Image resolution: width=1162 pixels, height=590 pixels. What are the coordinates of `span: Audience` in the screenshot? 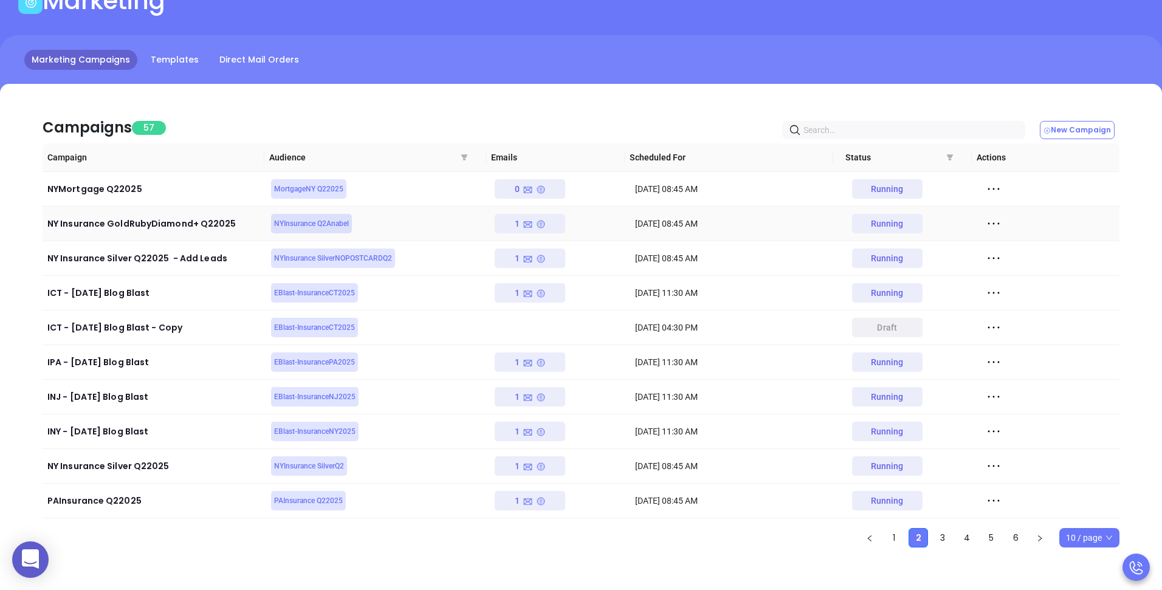 It's located at (375, 157).